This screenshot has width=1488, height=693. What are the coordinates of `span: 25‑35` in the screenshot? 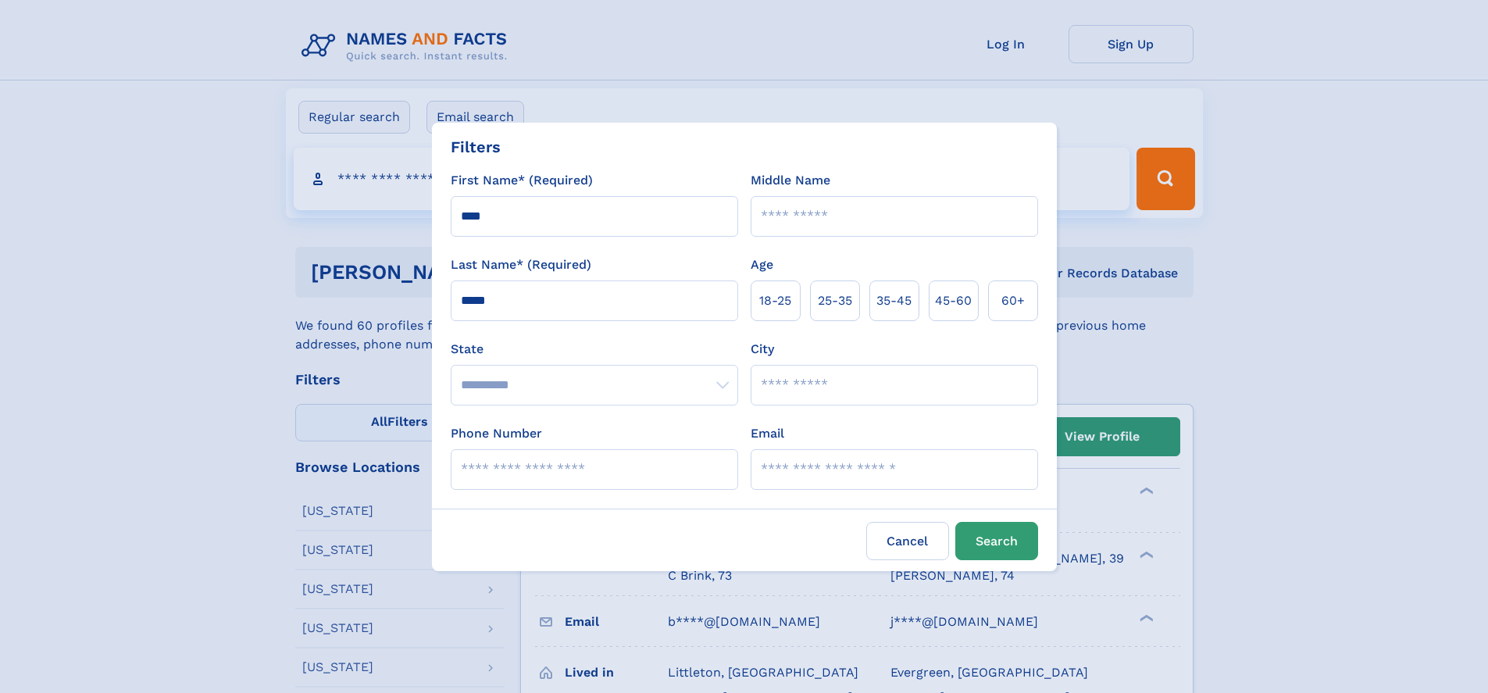 It's located at (835, 301).